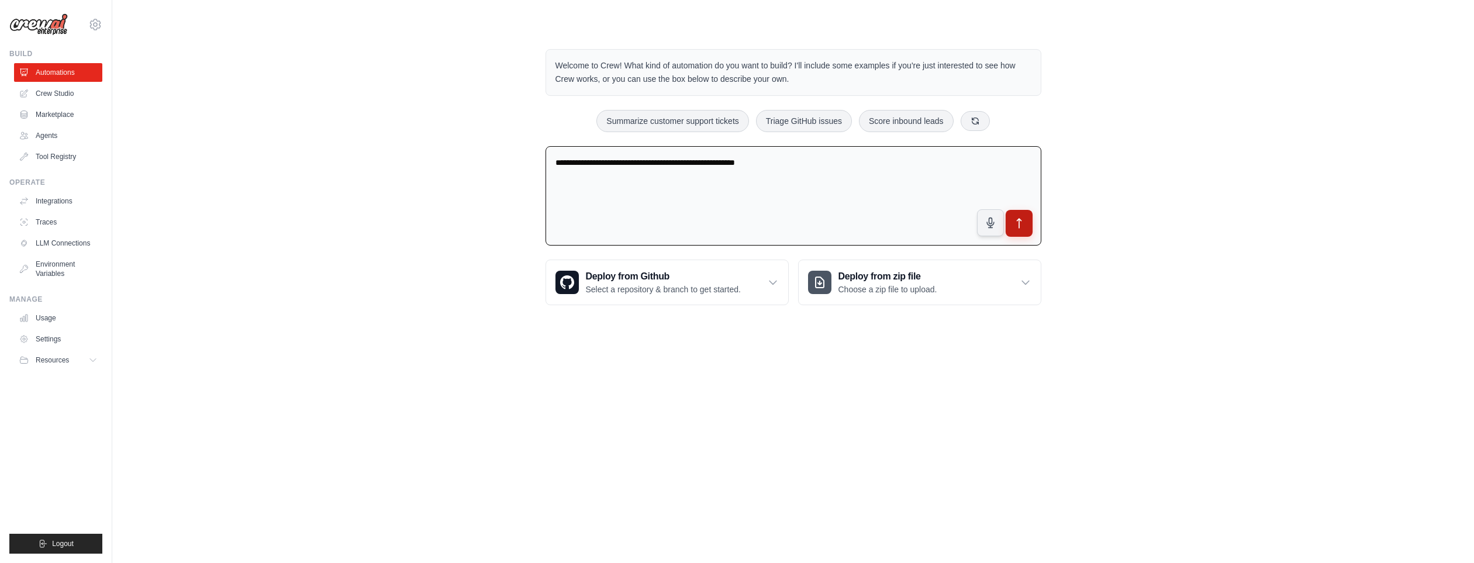  I want to click on div: Chat Widget, so click(1445, 535).